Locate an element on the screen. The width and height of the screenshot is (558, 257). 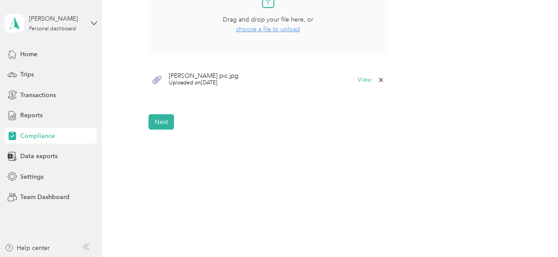
div: Personal dashboard is located at coordinates (52, 29).